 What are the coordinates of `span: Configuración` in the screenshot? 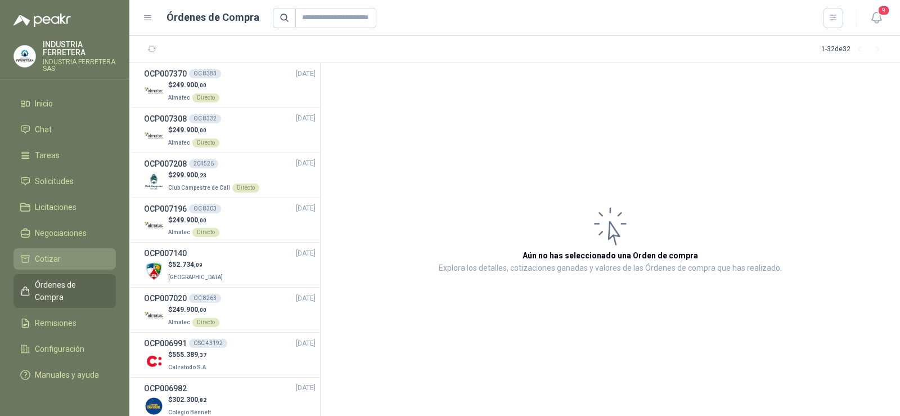 It's located at (60, 349).